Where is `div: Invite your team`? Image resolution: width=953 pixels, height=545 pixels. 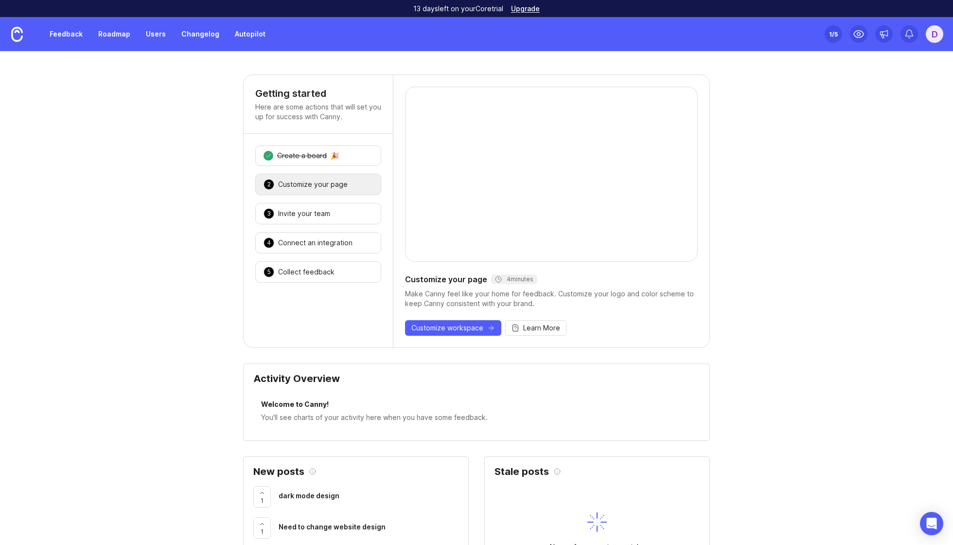
div: Invite your team is located at coordinates (304, 213).